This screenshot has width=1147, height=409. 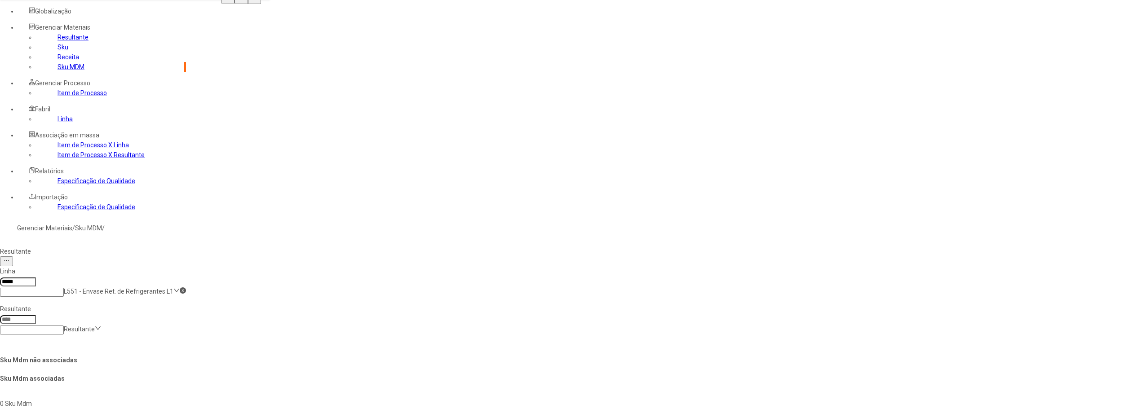 What do you see at coordinates (43, 109) in the screenshot?
I see `span: Fabril` at bounding box center [43, 109].